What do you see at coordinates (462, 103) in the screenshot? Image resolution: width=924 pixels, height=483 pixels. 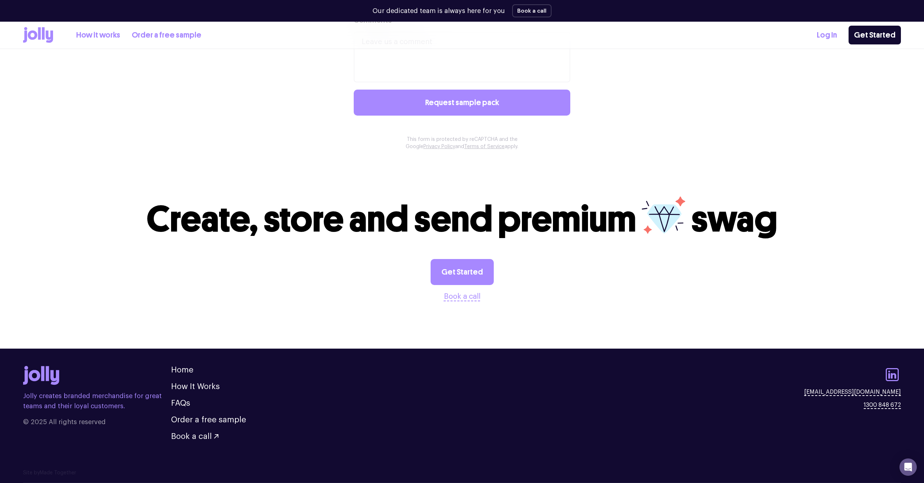 I see `span: Request sample pack` at bounding box center [462, 103].